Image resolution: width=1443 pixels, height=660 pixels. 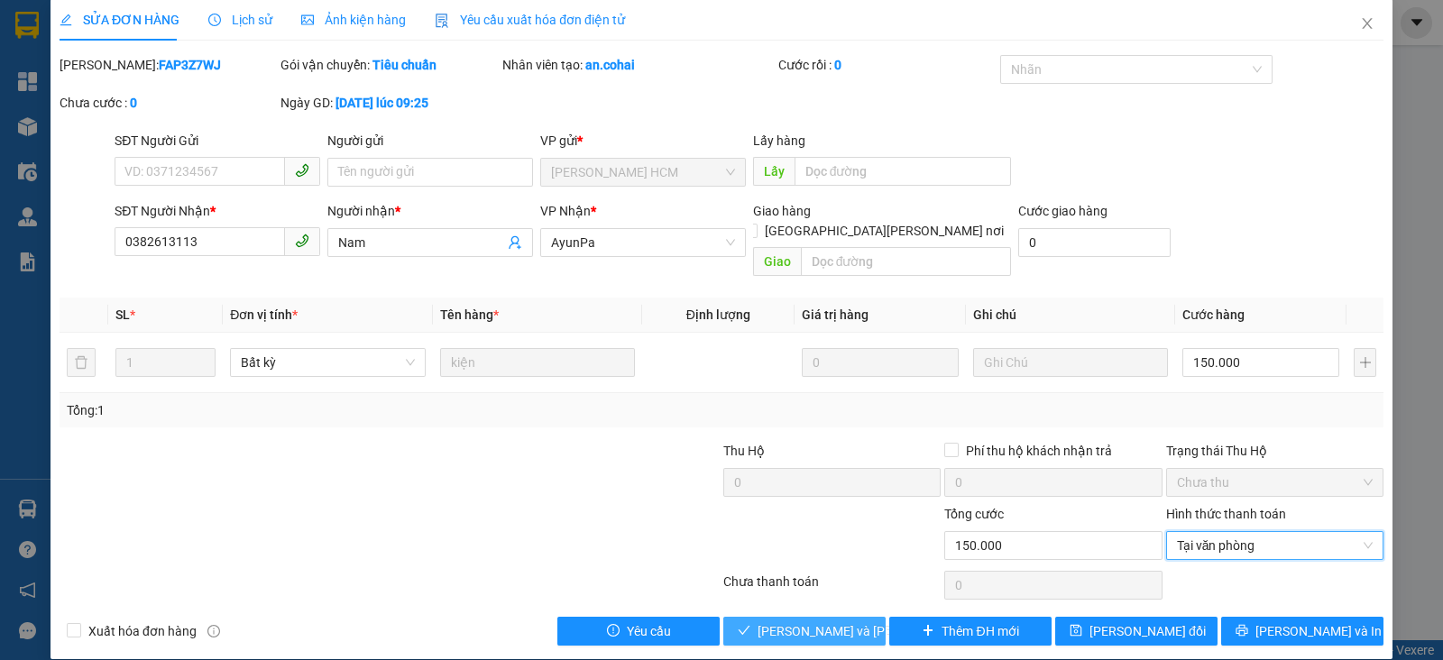 I want to click on div: SĐT Người Gửi, so click(x=217, y=141).